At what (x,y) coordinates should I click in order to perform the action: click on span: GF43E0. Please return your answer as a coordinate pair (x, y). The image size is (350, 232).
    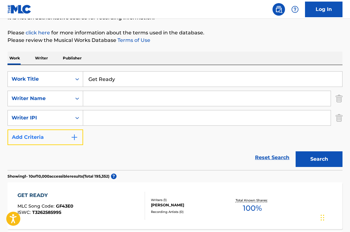
    Looking at the image, I should click on (65, 206).